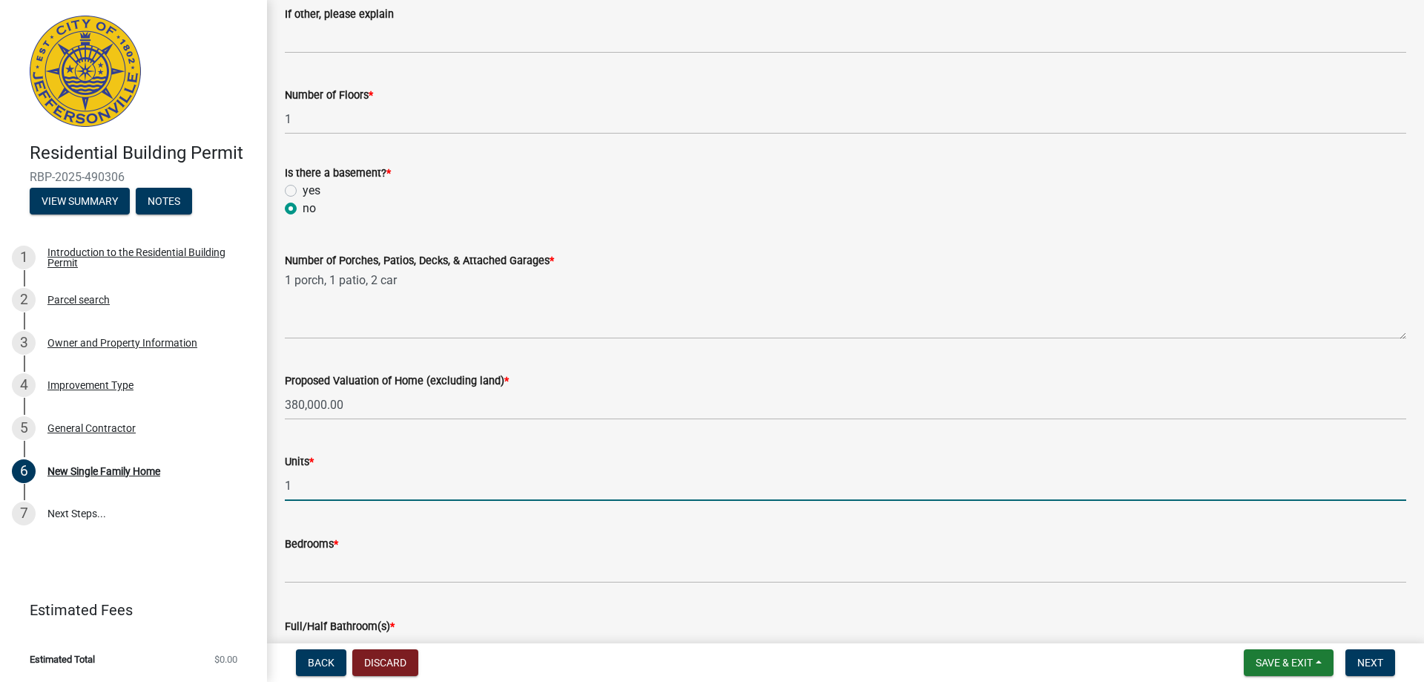 The height and width of the screenshot is (682, 1424). Describe the element at coordinates (122, 343) in the screenshot. I see `div: Owner and Property Information` at that location.